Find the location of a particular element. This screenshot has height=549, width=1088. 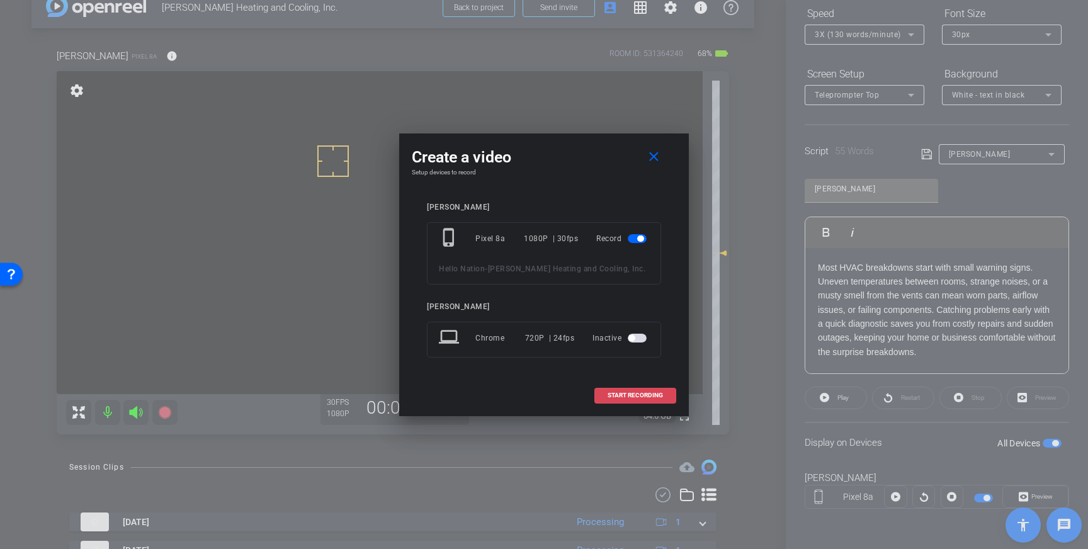

div: 1080P | 30fps is located at coordinates (551, 239).